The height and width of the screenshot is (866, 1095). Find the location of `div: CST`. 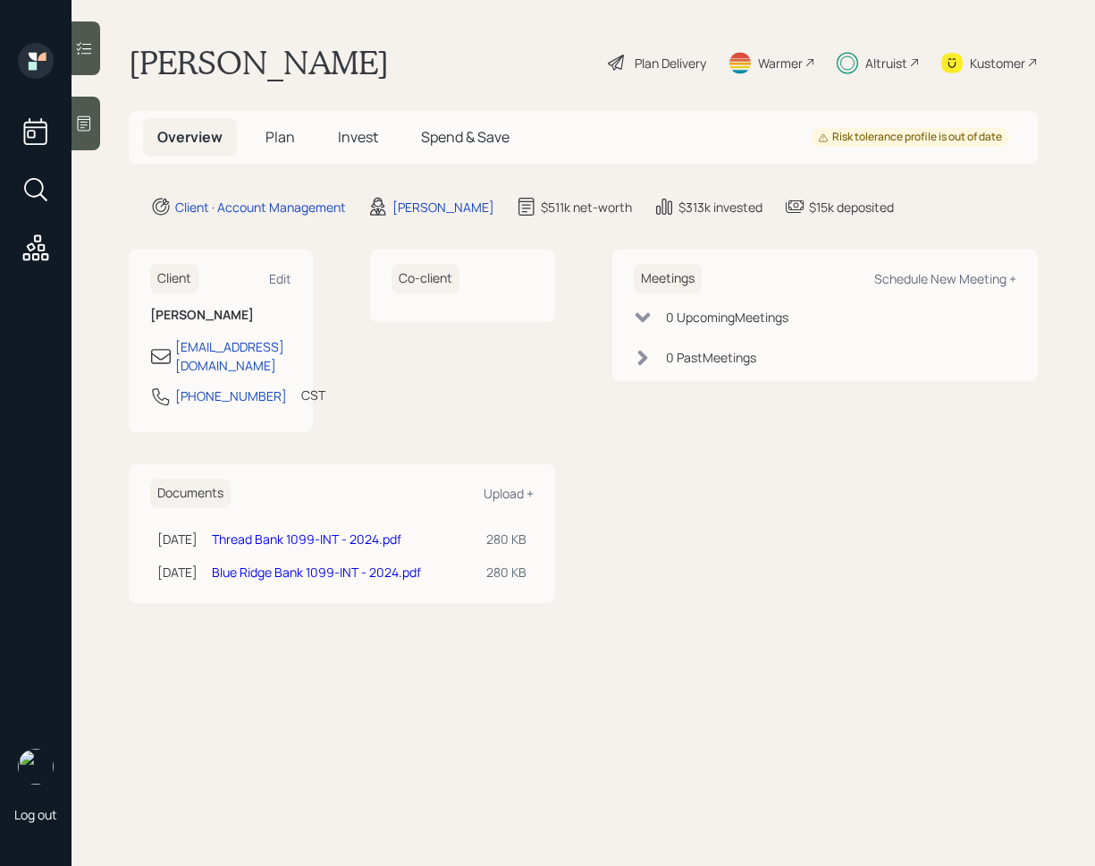

div: CST is located at coordinates (313, 394).